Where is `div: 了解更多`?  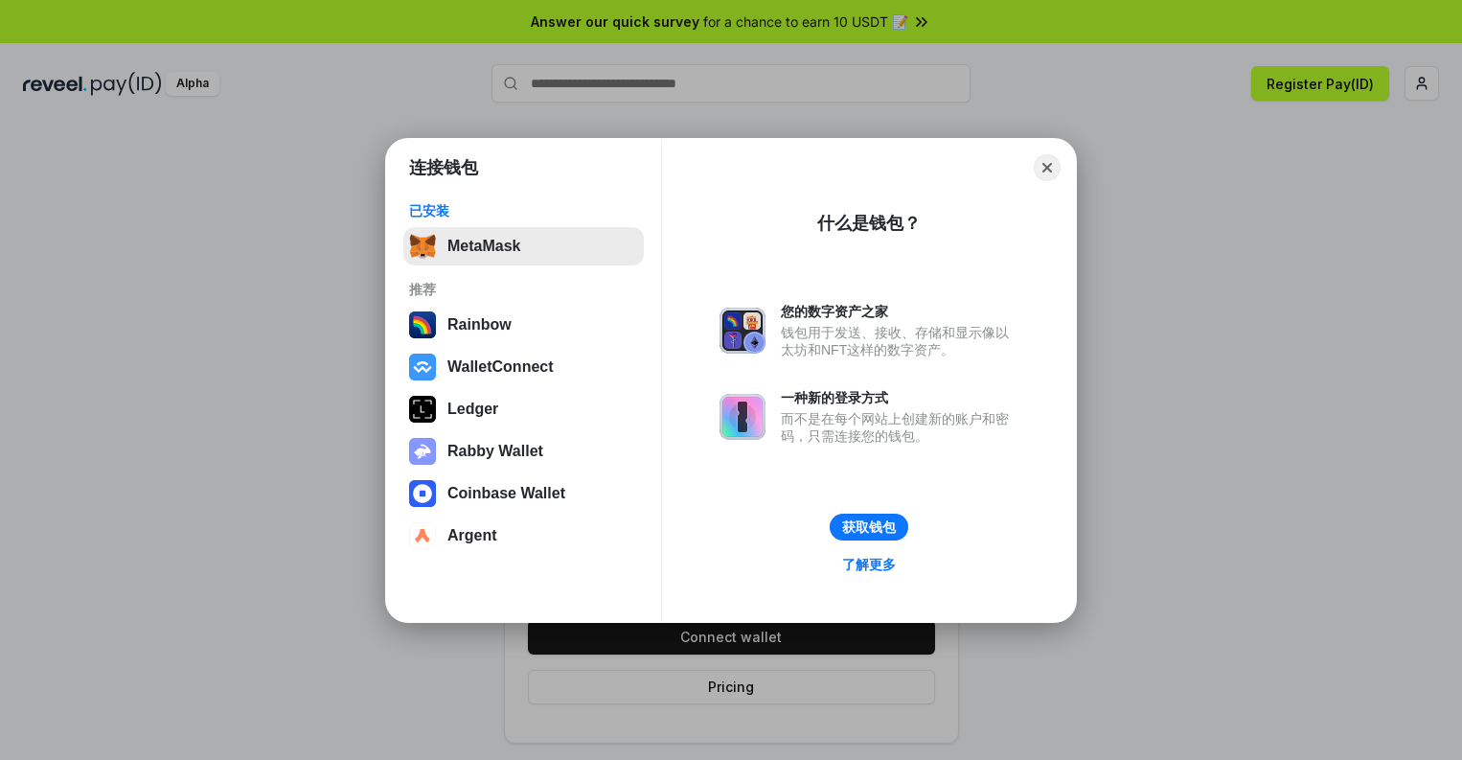 div: 了解更多 is located at coordinates (869, 564).